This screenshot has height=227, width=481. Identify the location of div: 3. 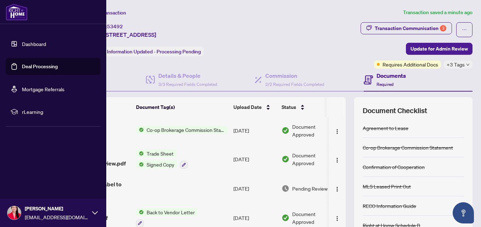
(443, 28).